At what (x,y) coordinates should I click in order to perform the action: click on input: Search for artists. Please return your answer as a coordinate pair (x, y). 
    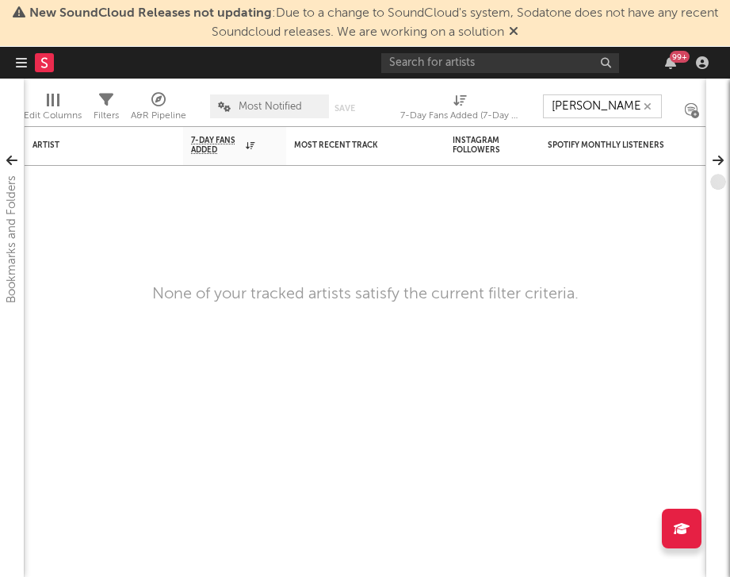
    Looking at the image, I should click on (500, 63).